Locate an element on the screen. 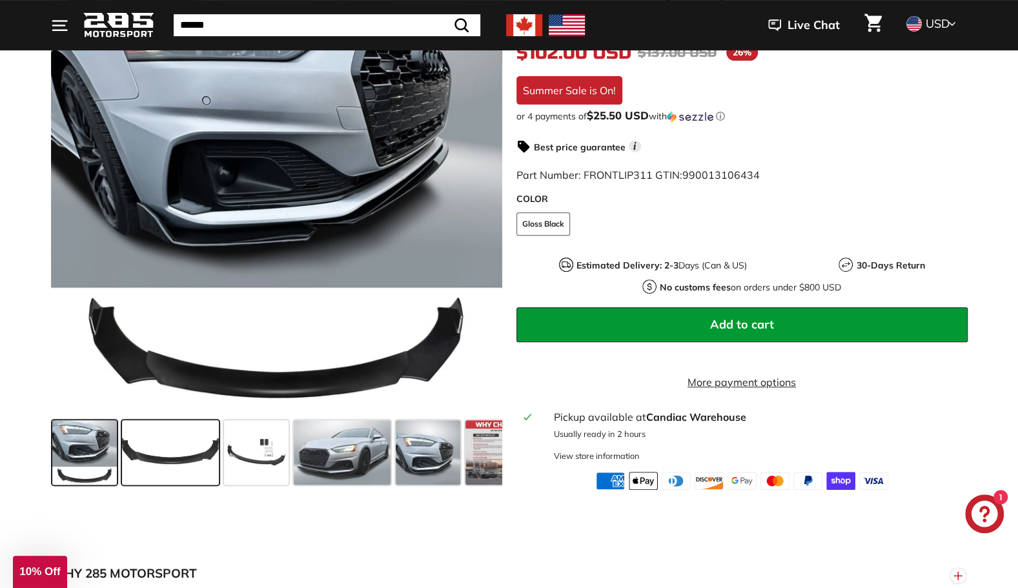 The height and width of the screenshot is (588, 1018). div: 10% Off is located at coordinates (40, 572).